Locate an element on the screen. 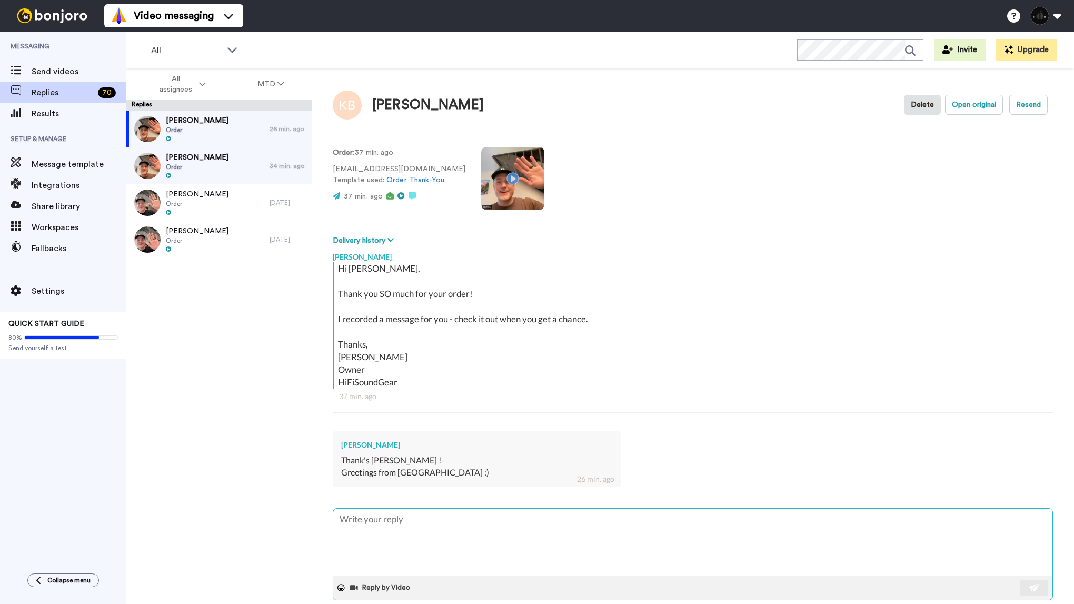  span: 37 min. ago is located at coordinates (363, 196).